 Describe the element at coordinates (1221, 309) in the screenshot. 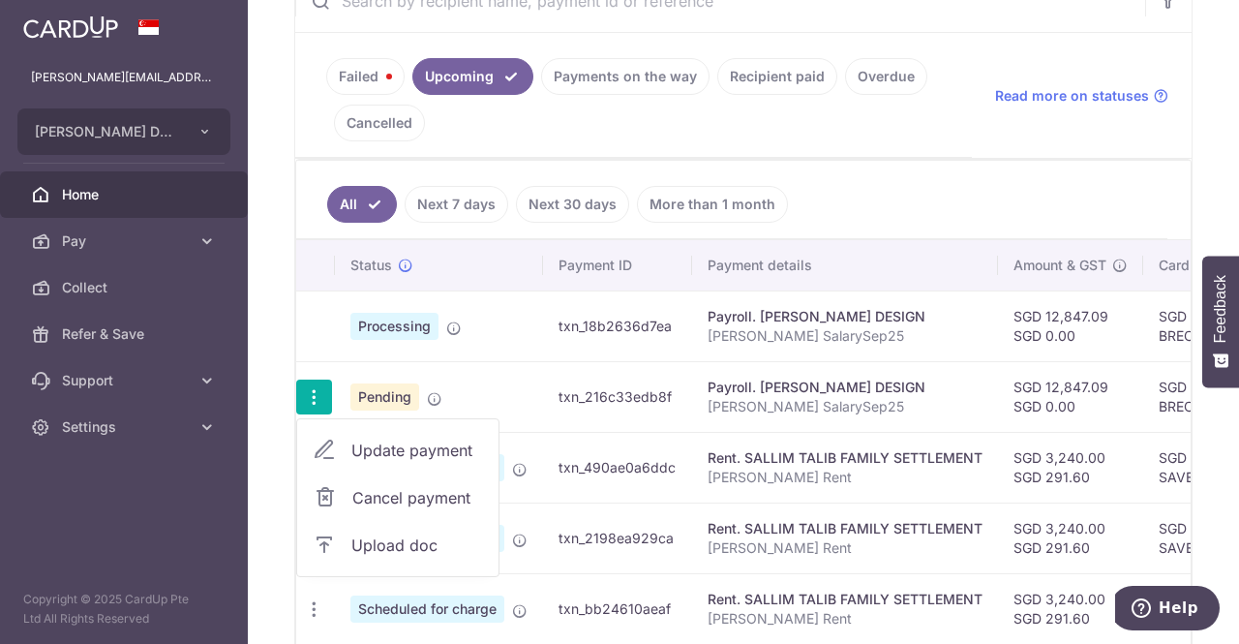

I see `span: Feedback` at that location.